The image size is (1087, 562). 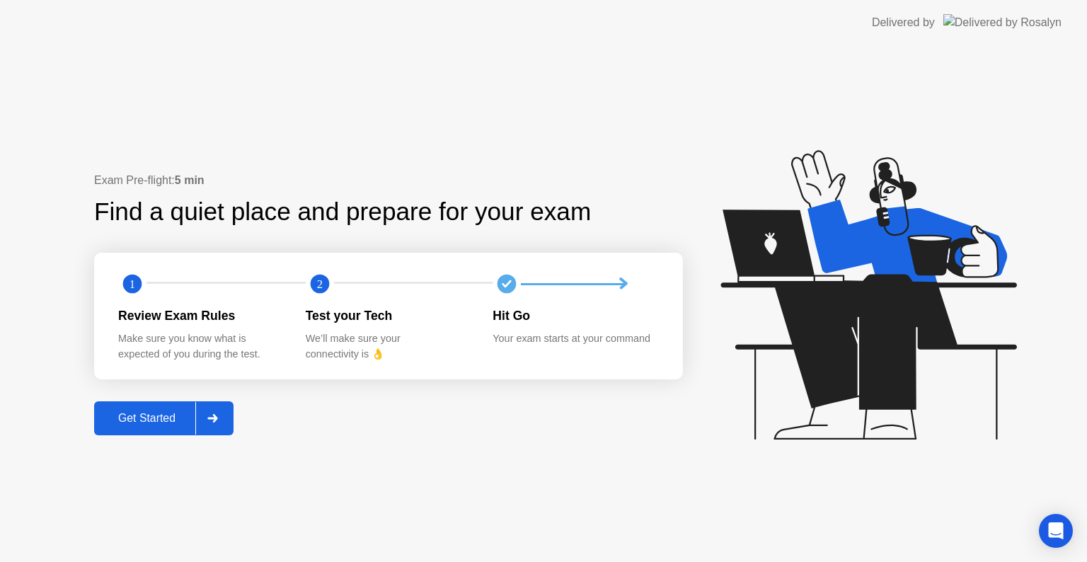 What do you see at coordinates (163, 418) in the screenshot?
I see `button: Get Started` at bounding box center [163, 418].